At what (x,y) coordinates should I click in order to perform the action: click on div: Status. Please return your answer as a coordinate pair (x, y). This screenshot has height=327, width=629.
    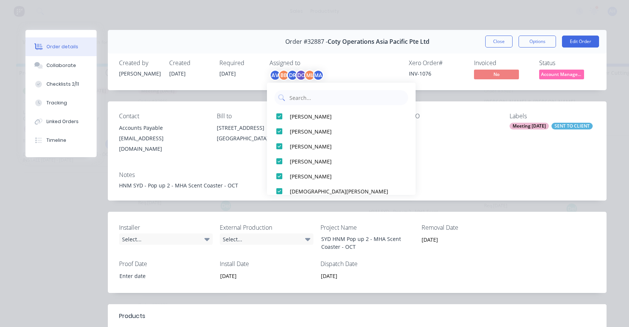
    Looking at the image, I should click on (567, 63).